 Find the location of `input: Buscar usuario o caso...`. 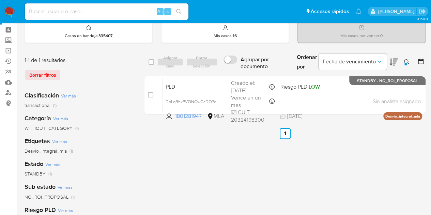

input: Buscar usuario o caso... is located at coordinates (107, 12).